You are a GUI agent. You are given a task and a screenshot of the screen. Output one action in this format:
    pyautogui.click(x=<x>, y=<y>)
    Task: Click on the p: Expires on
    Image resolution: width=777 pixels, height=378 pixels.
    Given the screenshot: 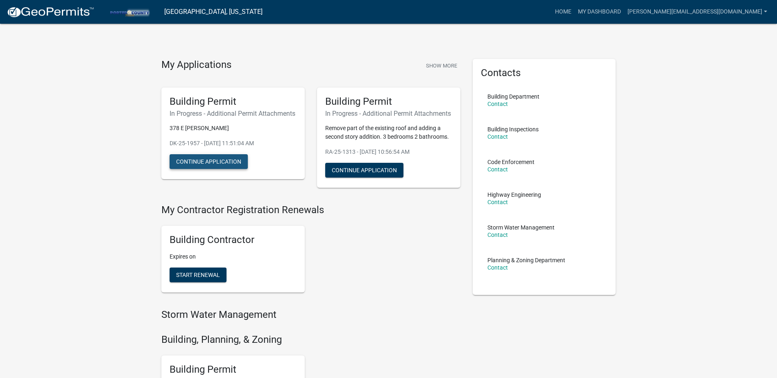 What is the action you would take?
    pyautogui.click(x=233, y=257)
    